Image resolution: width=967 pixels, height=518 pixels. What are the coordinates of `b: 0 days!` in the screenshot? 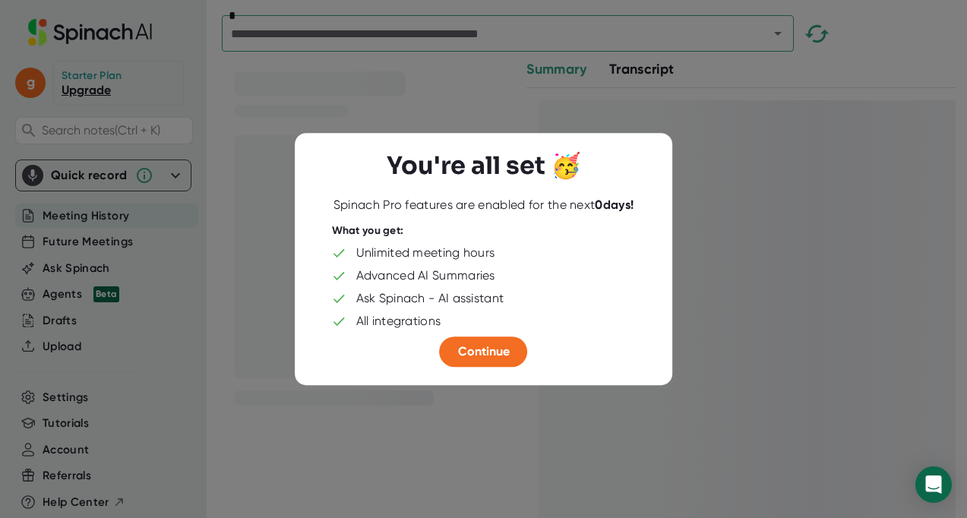 It's located at (614, 204).